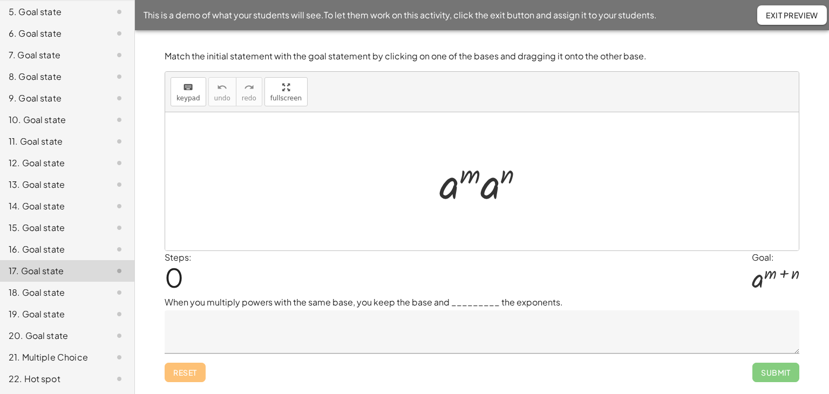 The width and height of the screenshot is (829, 394). What do you see at coordinates (52, 314) in the screenshot?
I see `div: 19. Goal state` at bounding box center [52, 314].